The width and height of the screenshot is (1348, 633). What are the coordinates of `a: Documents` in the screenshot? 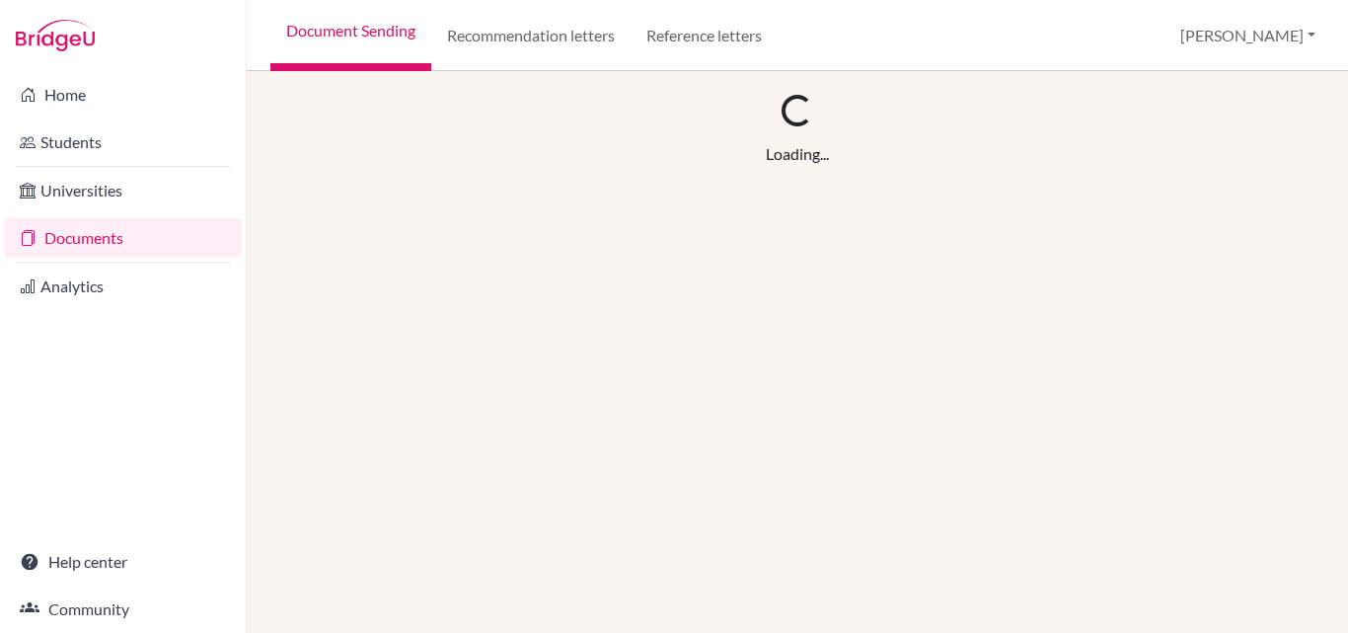 It's located at (122, 238).